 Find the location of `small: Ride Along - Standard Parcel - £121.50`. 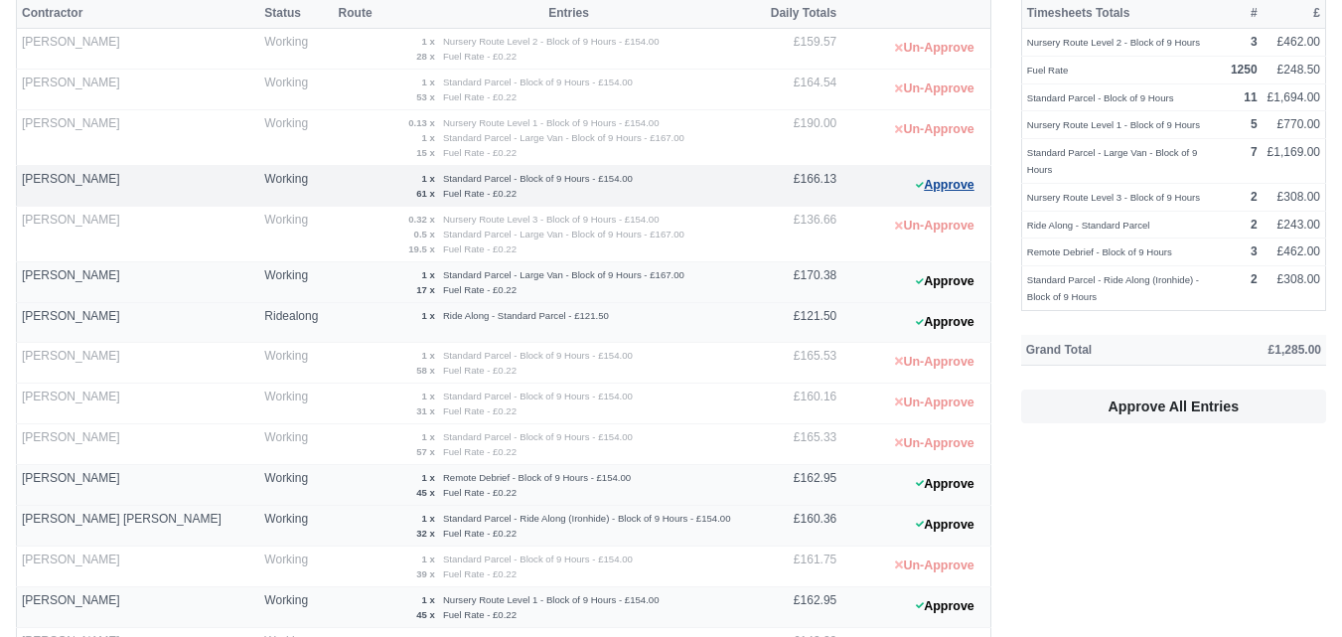

small: Ride Along - Standard Parcel - £121.50 is located at coordinates (525, 315).